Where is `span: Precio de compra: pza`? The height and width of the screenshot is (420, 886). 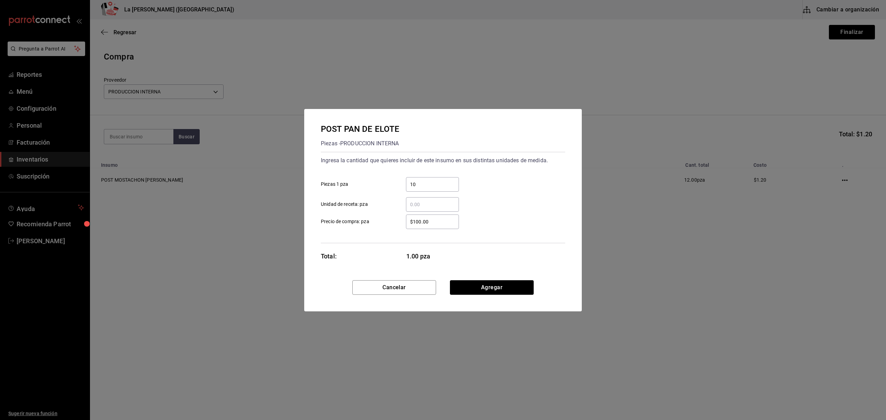
span: Precio de compra: pza is located at coordinates (345, 221).